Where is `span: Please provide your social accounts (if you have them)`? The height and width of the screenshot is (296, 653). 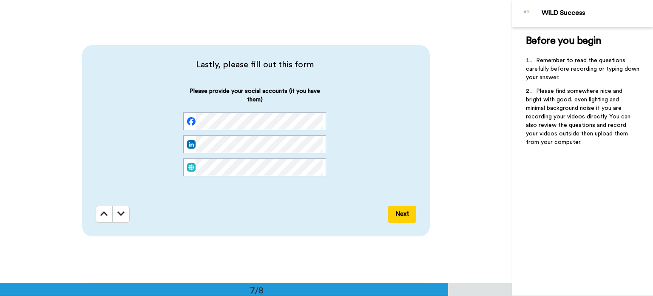 span: Please provide your social accounts (if you have them) is located at coordinates (255, 100).